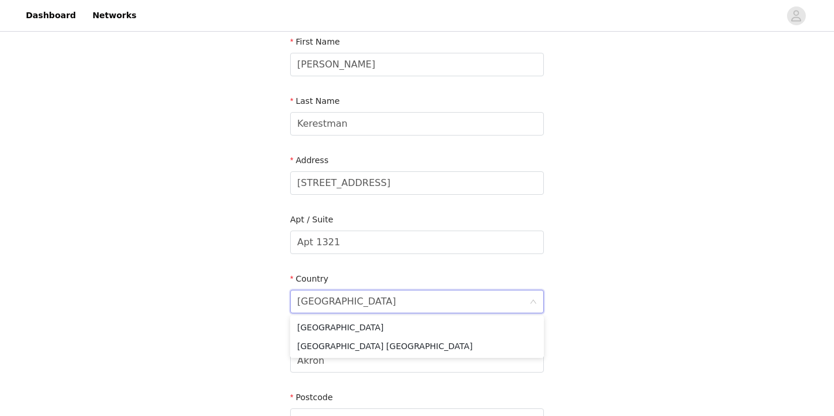 The width and height of the screenshot is (834, 416). I want to click on label: Apt / Suite, so click(311, 220).